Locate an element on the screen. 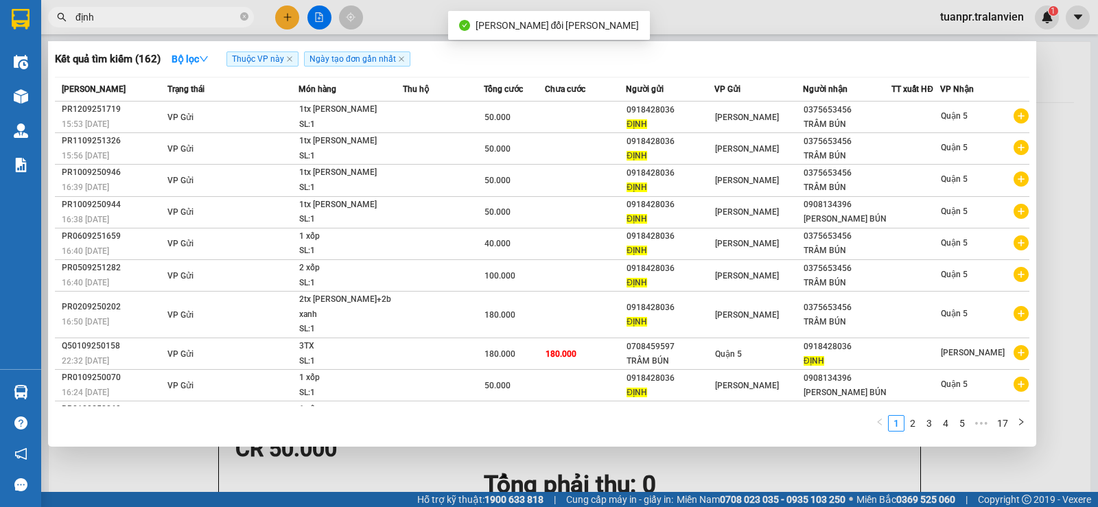  li: Next 5 Pages is located at coordinates (981, 423).